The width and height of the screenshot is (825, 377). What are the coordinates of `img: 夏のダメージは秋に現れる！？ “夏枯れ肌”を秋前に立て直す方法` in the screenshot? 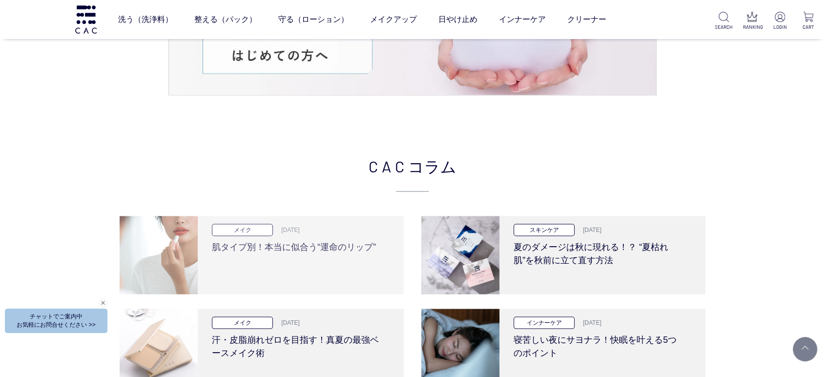 It's located at (460, 255).